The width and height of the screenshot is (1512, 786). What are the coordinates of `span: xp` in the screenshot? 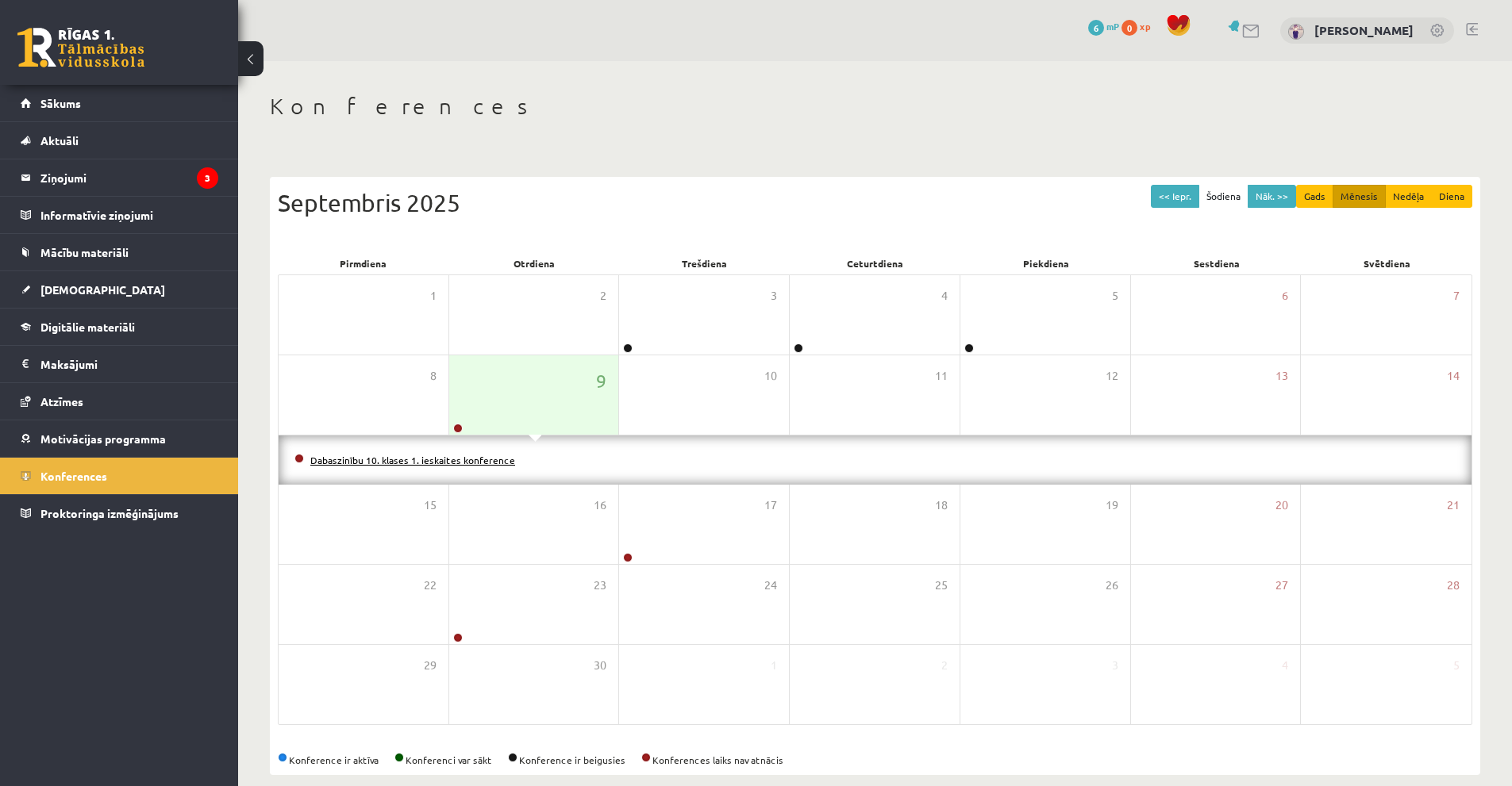 It's located at (1144, 26).